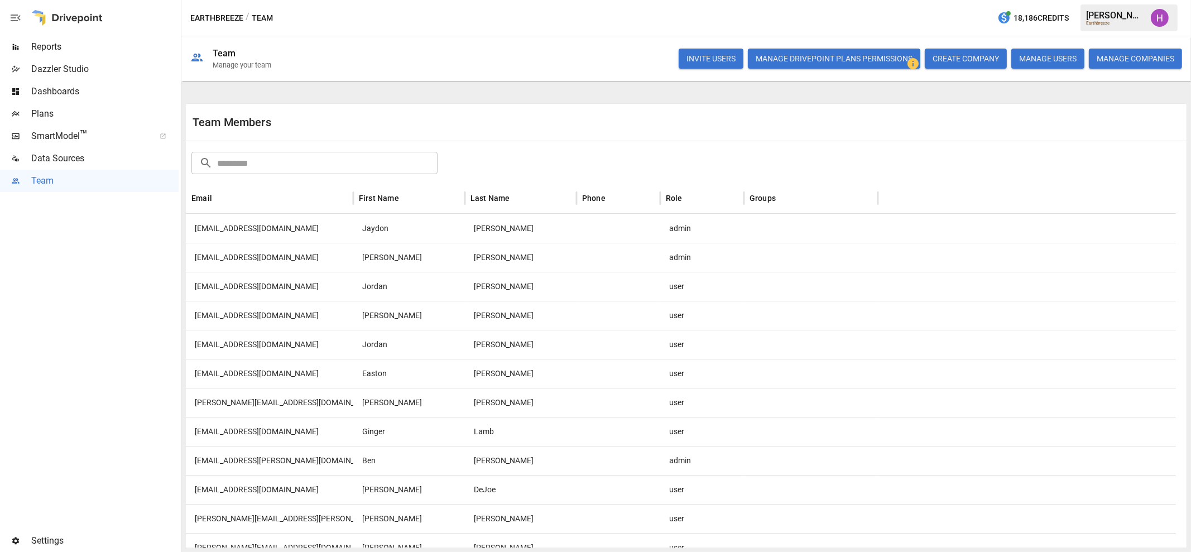  I want to click on div: contact@jonwedel.com, so click(270, 257).